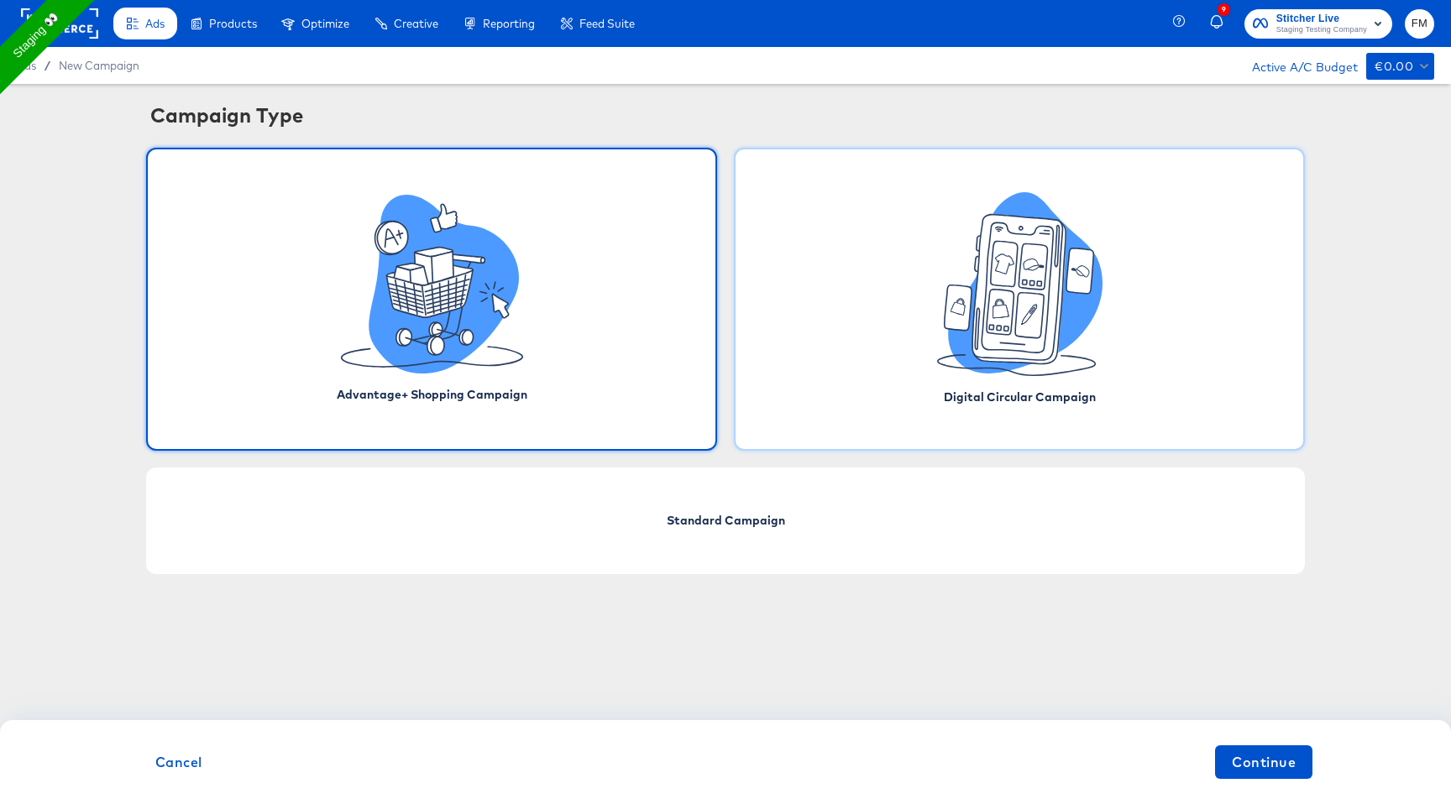  I want to click on span: Stitcher Live, so click(1321, 18).